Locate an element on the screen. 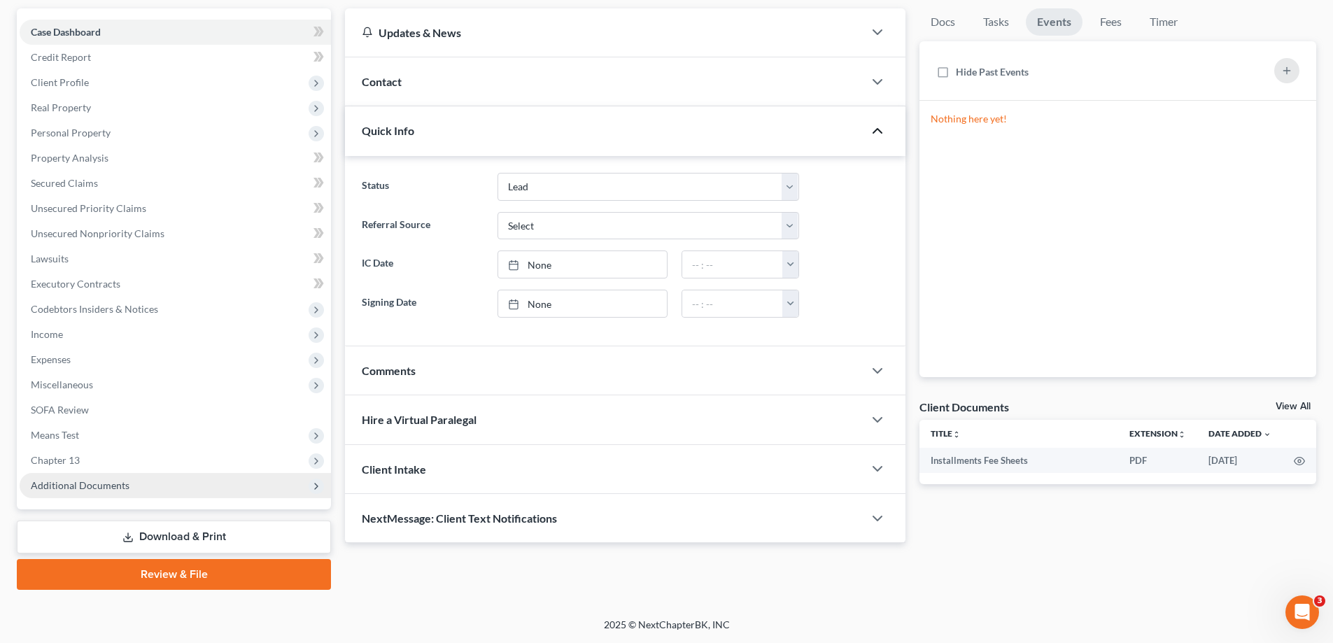 This screenshot has height=643, width=1333. td: Installments Fee Sheets is located at coordinates (1019, 460).